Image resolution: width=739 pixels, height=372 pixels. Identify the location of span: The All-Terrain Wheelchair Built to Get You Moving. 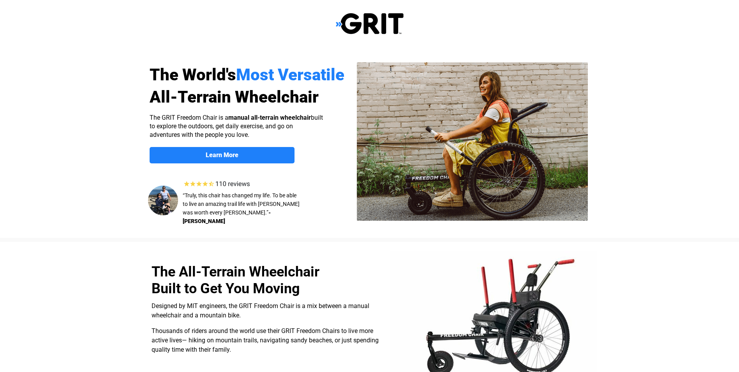
(235, 280).